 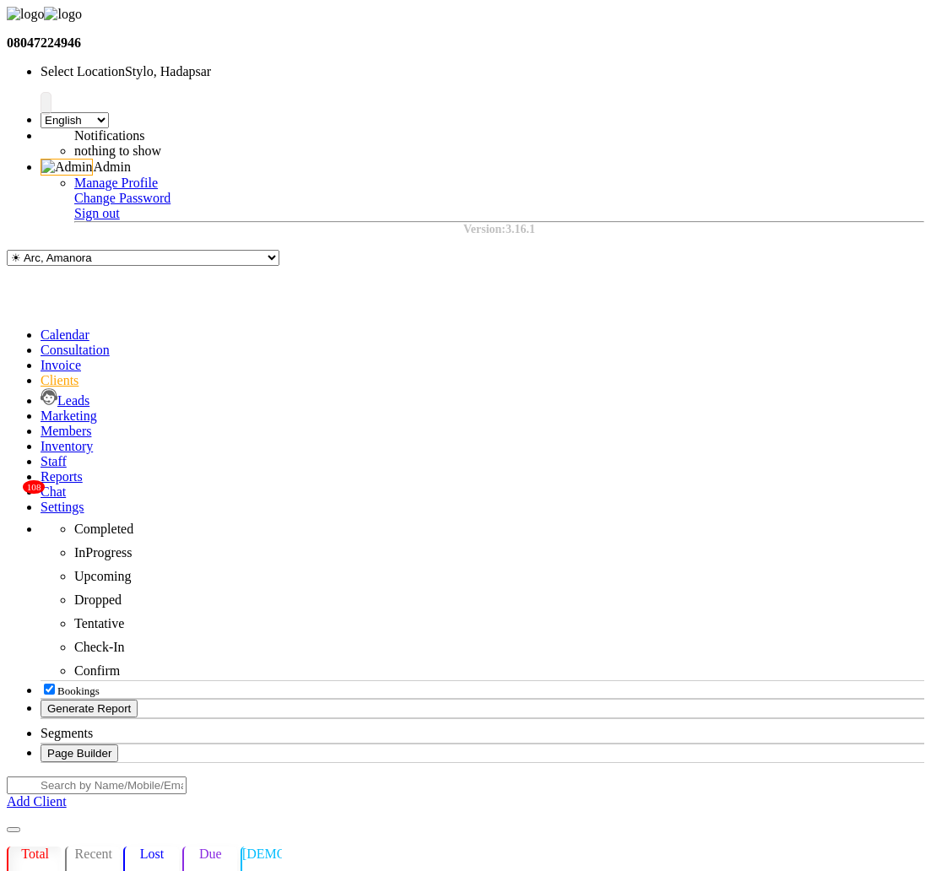 What do you see at coordinates (53, 461) in the screenshot?
I see `a: Staff` at bounding box center [53, 461].